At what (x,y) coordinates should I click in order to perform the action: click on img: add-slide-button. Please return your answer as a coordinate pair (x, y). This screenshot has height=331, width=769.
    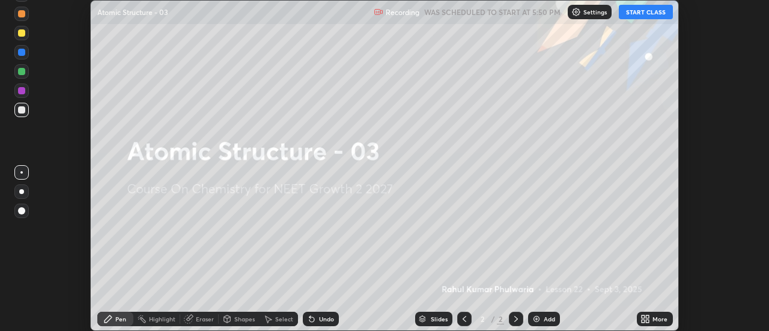
    Looking at the image, I should click on (537, 319).